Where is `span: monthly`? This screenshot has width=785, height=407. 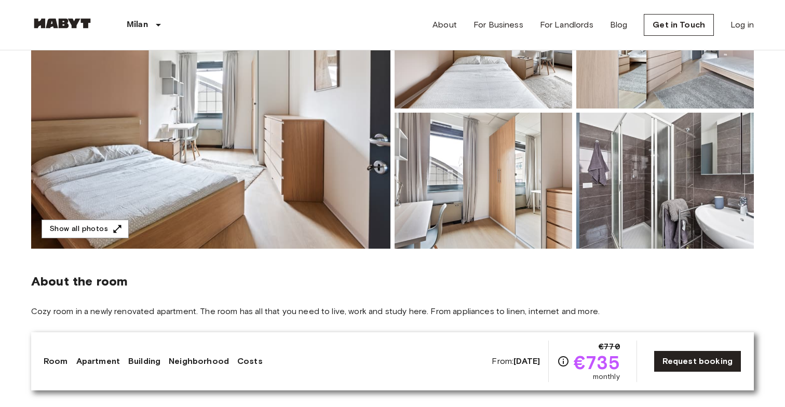
span: monthly is located at coordinates (606, 377).